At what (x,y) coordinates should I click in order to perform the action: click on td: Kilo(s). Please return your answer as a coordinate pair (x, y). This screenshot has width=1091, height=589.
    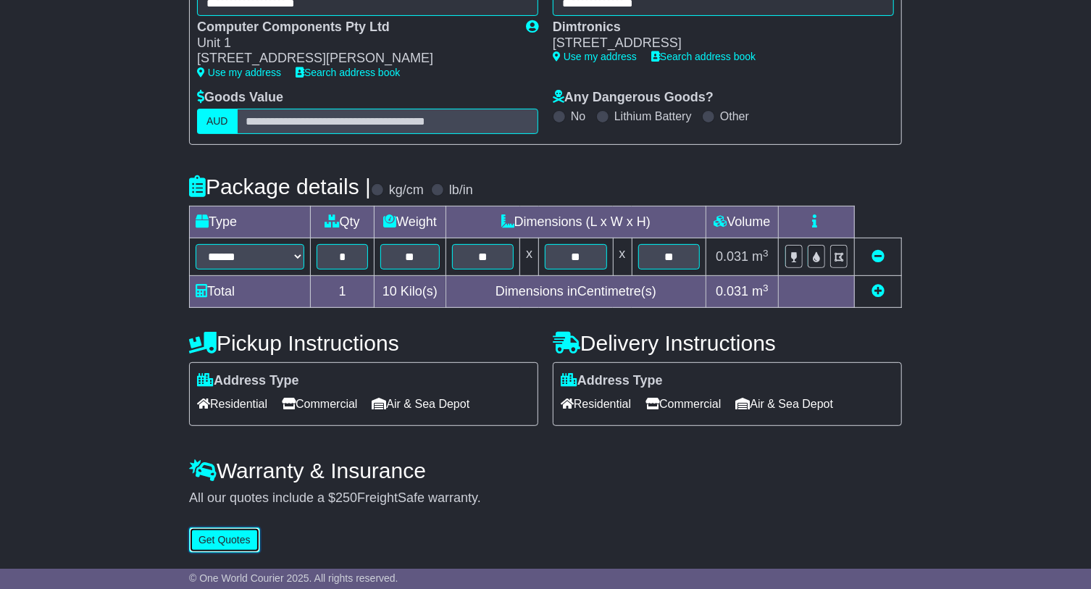
    Looking at the image, I should click on (410, 292).